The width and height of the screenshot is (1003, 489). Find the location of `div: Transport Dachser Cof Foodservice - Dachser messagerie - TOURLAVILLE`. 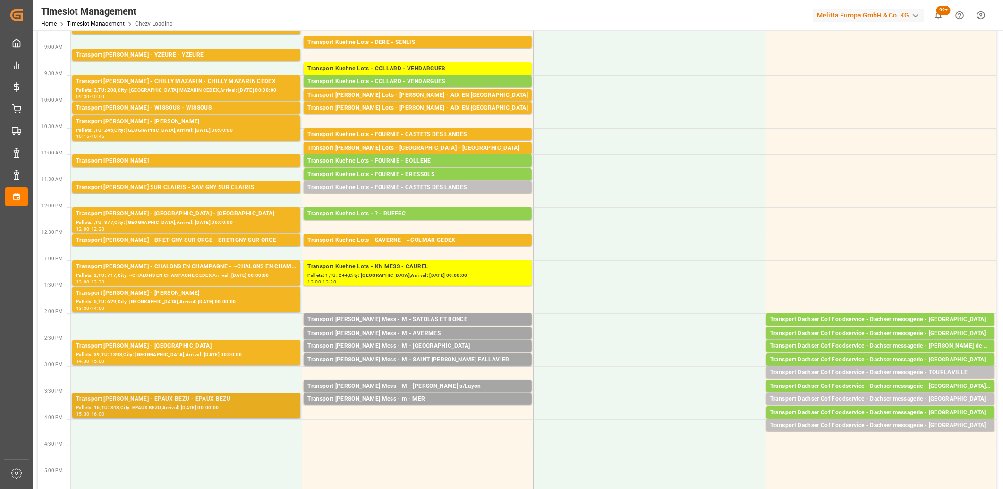

div: Transport Dachser Cof Foodservice - Dachser messagerie - TOURLAVILLE is located at coordinates (880, 373).